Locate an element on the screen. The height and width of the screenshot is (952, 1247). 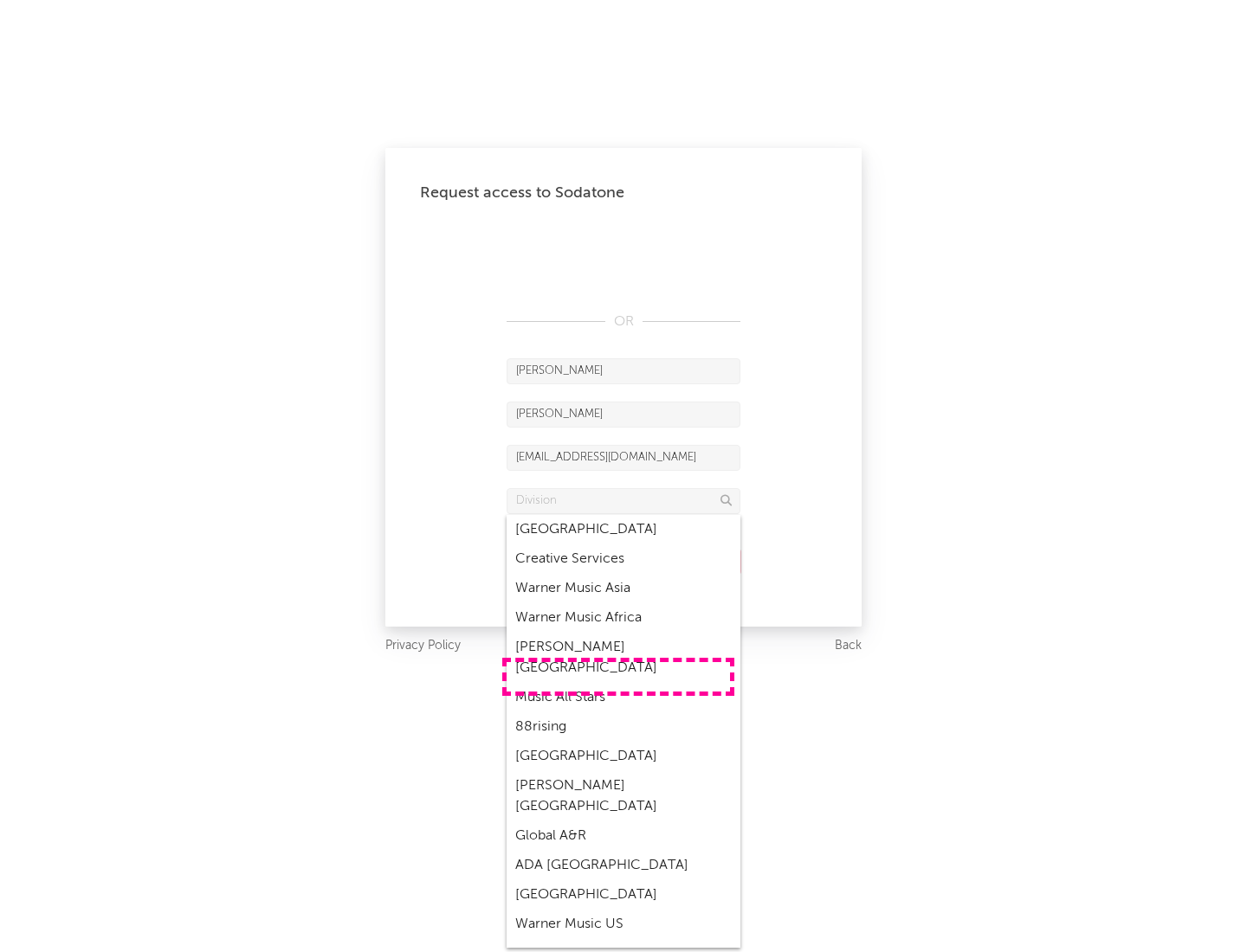
div: Global A&R is located at coordinates (624, 836).